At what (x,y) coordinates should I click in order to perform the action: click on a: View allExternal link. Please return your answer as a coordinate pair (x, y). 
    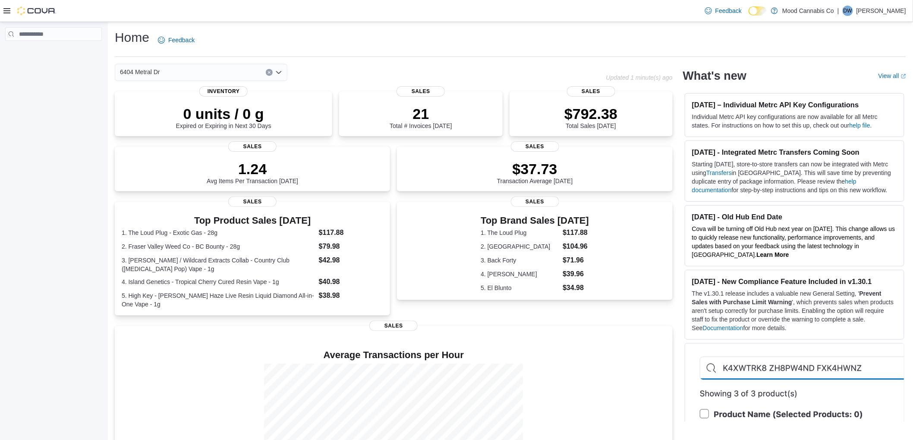
    Looking at the image, I should click on (892, 76).